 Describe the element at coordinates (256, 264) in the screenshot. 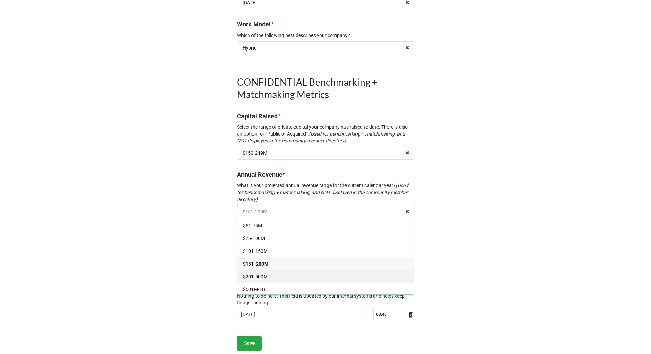

I see `span: $151-200M` at that location.